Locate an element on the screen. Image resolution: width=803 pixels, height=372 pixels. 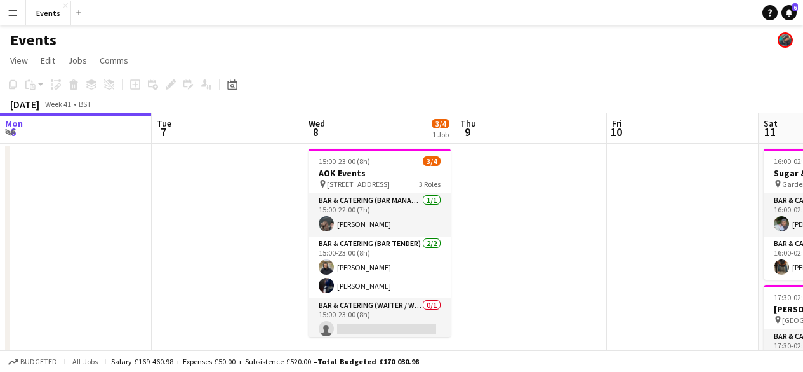
span: 7 is located at coordinates (163, 131).